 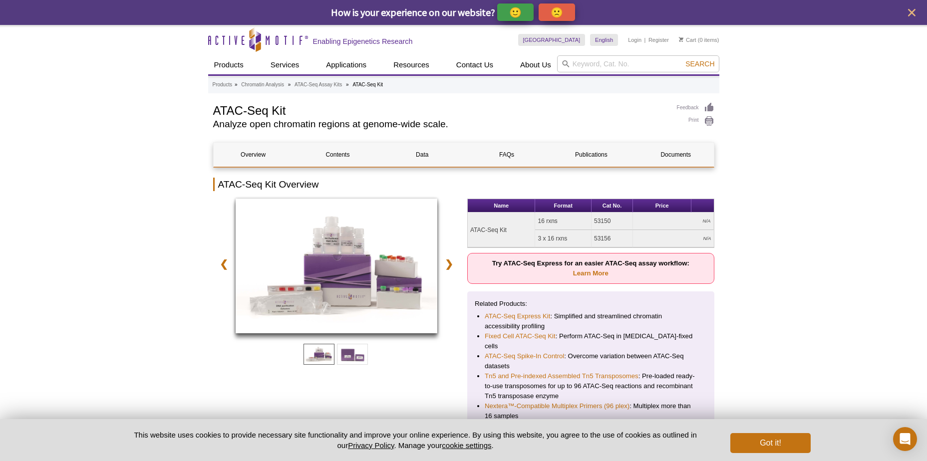 What do you see at coordinates (591, 155) in the screenshot?
I see `a: Publications` at bounding box center [591, 155].